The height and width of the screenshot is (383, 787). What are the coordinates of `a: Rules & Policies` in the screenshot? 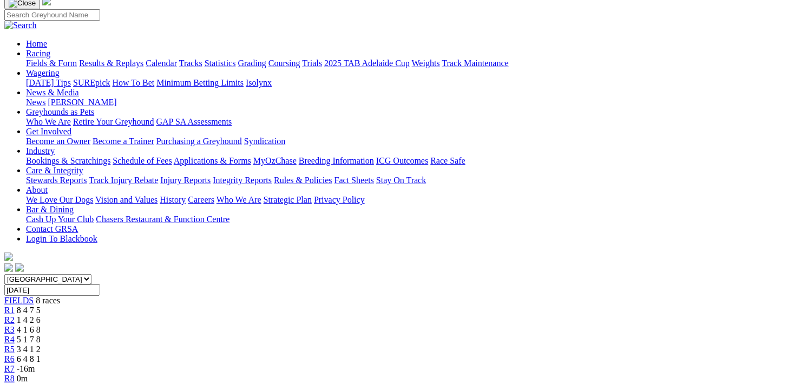 It's located at (303, 180).